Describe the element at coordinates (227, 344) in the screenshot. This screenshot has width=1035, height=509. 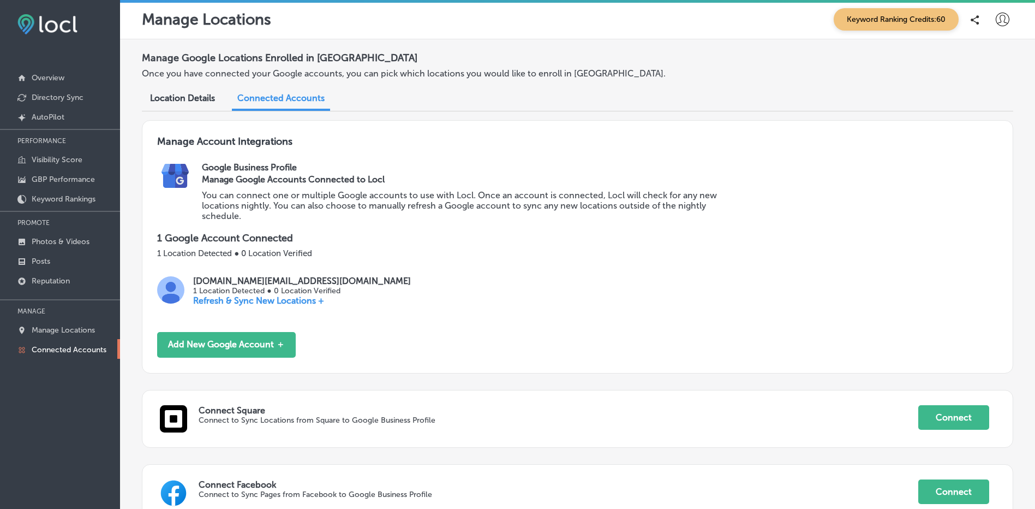
I see `button: Add New Google Account ＋` at that location.